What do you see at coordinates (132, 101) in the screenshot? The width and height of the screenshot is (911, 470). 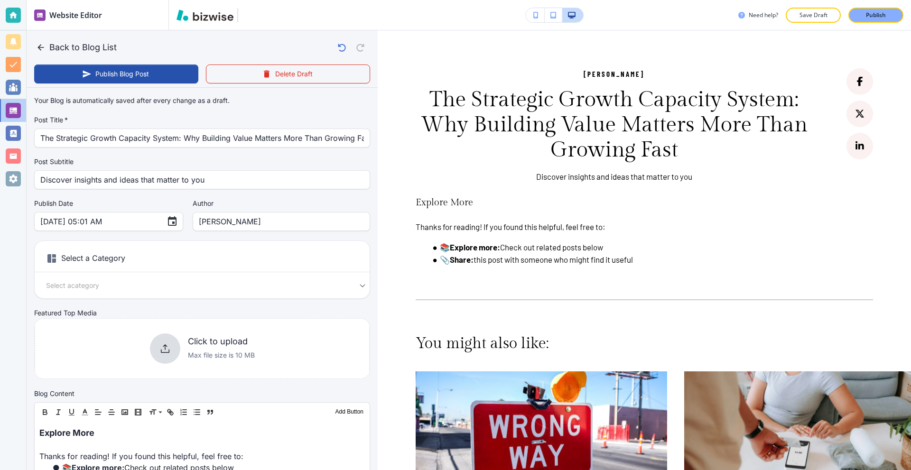 I see `p: Your Blog is automatically saved after every change as a draft.` at bounding box center [132, 101].